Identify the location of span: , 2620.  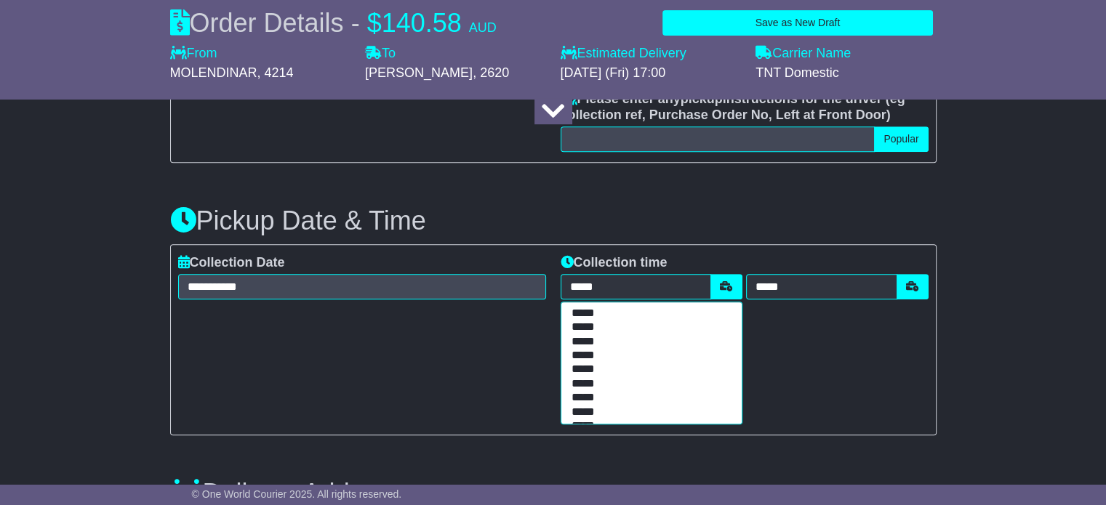
(491, 73).